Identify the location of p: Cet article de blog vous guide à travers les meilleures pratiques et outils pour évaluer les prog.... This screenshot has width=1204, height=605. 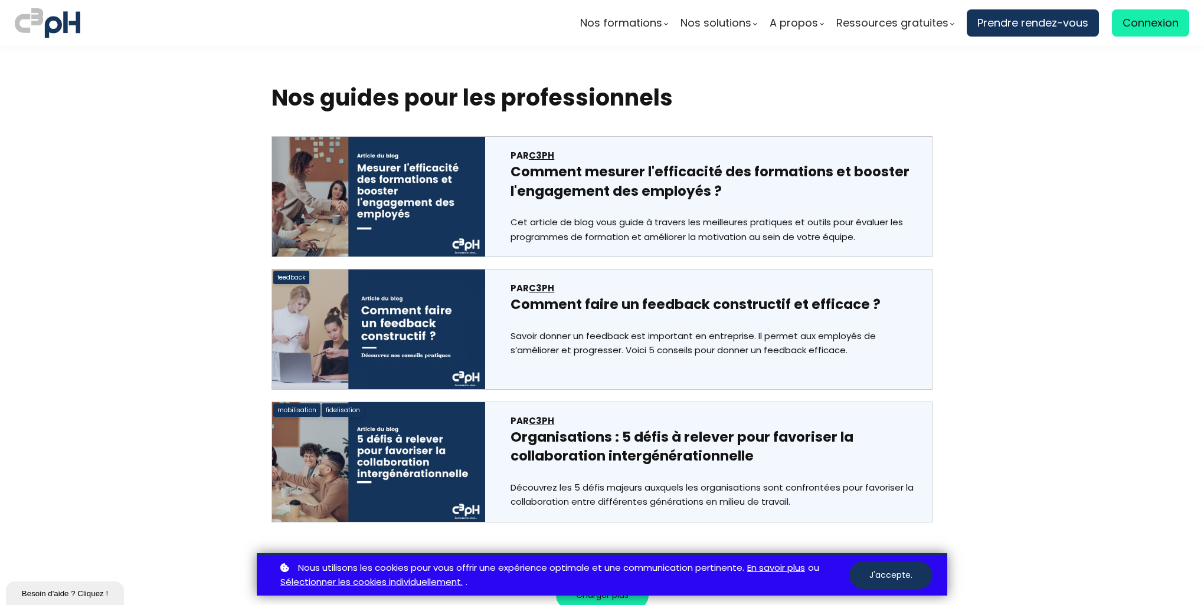
(713, 230).